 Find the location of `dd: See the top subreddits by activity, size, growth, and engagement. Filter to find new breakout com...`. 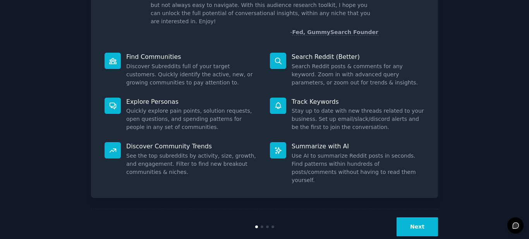

dd: See the top subreddits by activity, size, growth, and engagement. Filter to find new breakout com... is located at coordinates (192, 164).